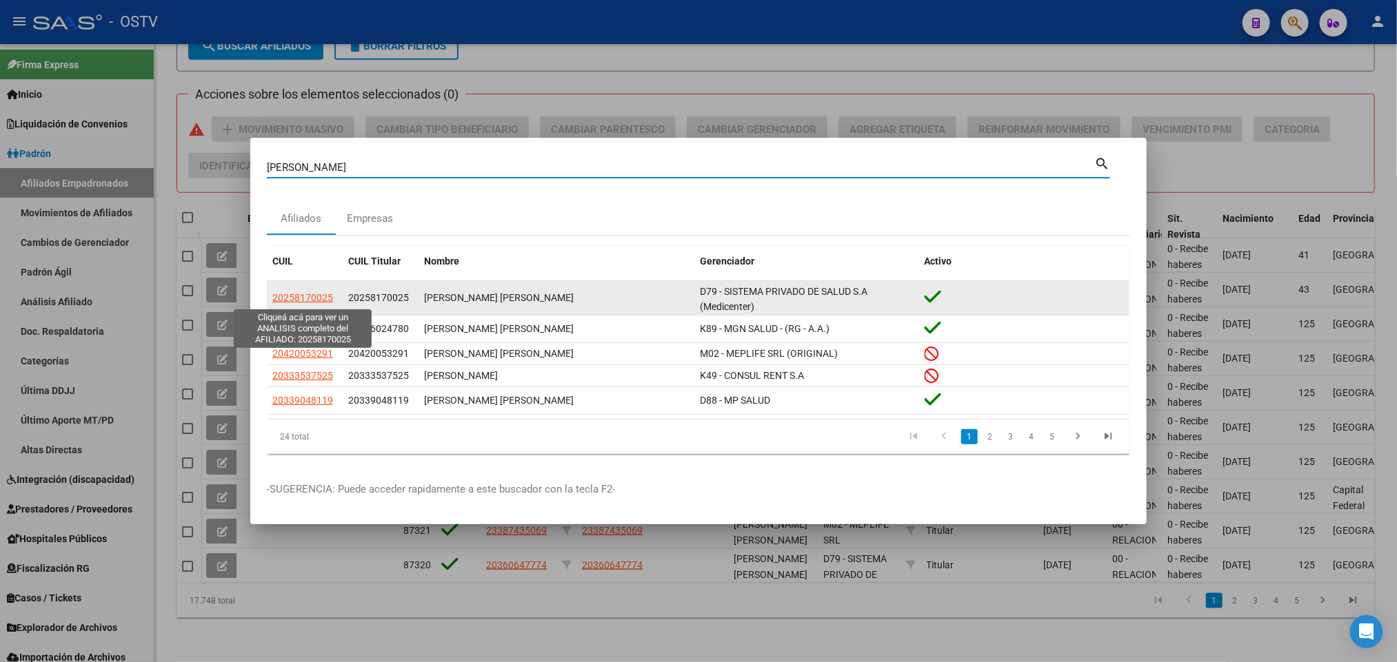 The width and height of the screenshot is (1397, 662). I want to click on div: Afiliados, so click(301, 219).